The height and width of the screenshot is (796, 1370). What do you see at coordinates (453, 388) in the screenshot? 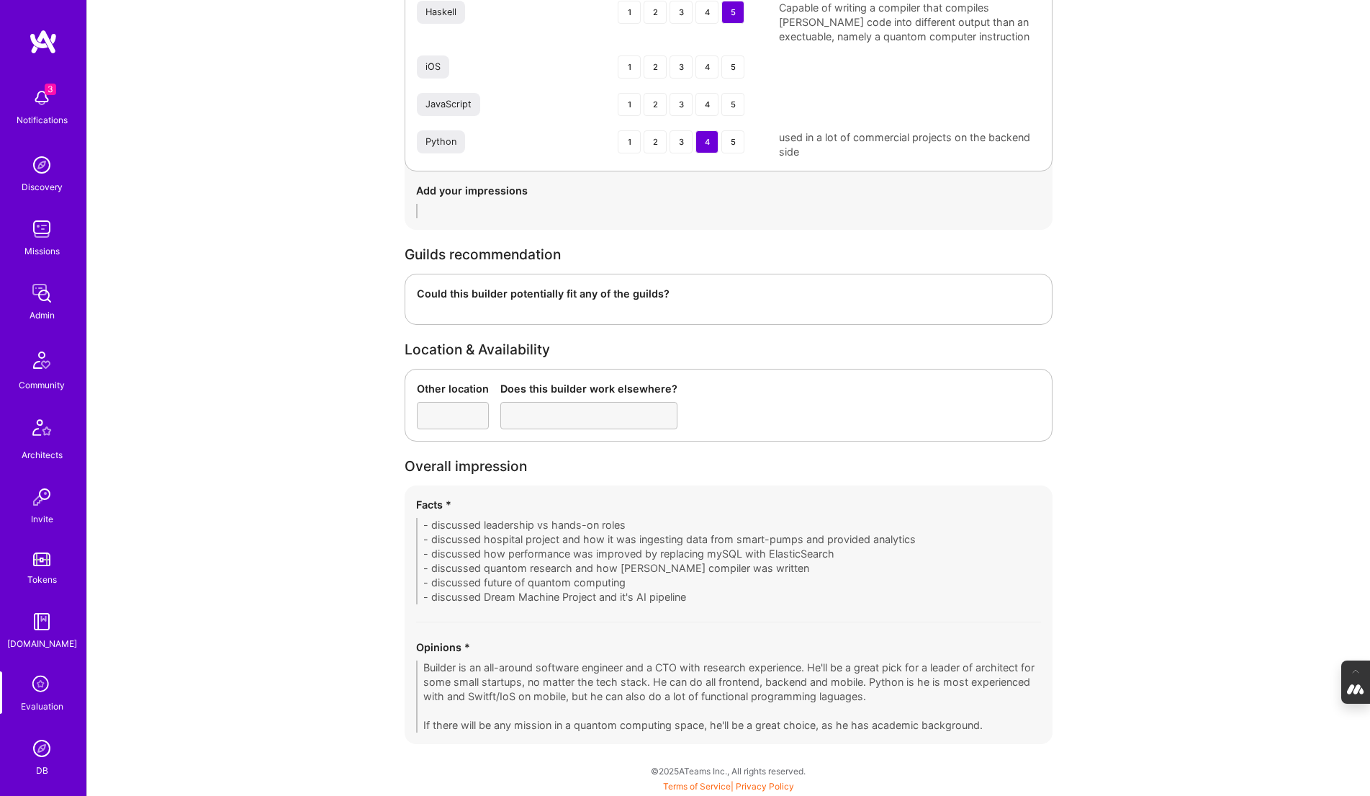
I see `div: Other location` at bounding box center [453, 388].